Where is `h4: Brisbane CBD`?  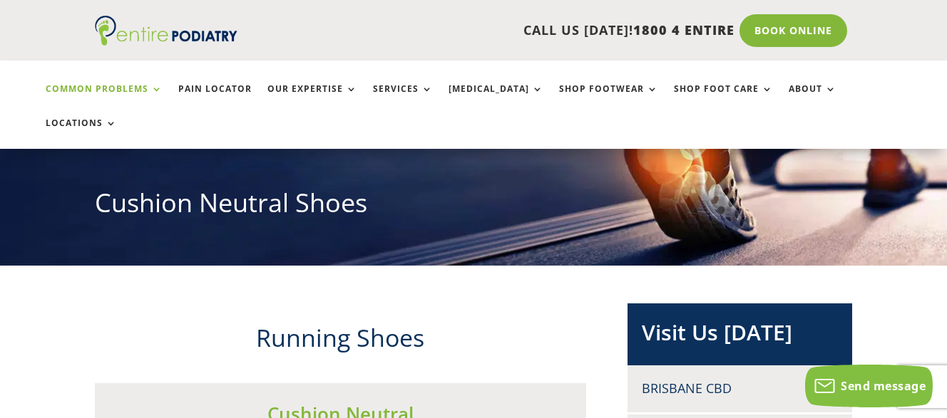
h4: Brisbane CBD is located at coordinates (739, 388).